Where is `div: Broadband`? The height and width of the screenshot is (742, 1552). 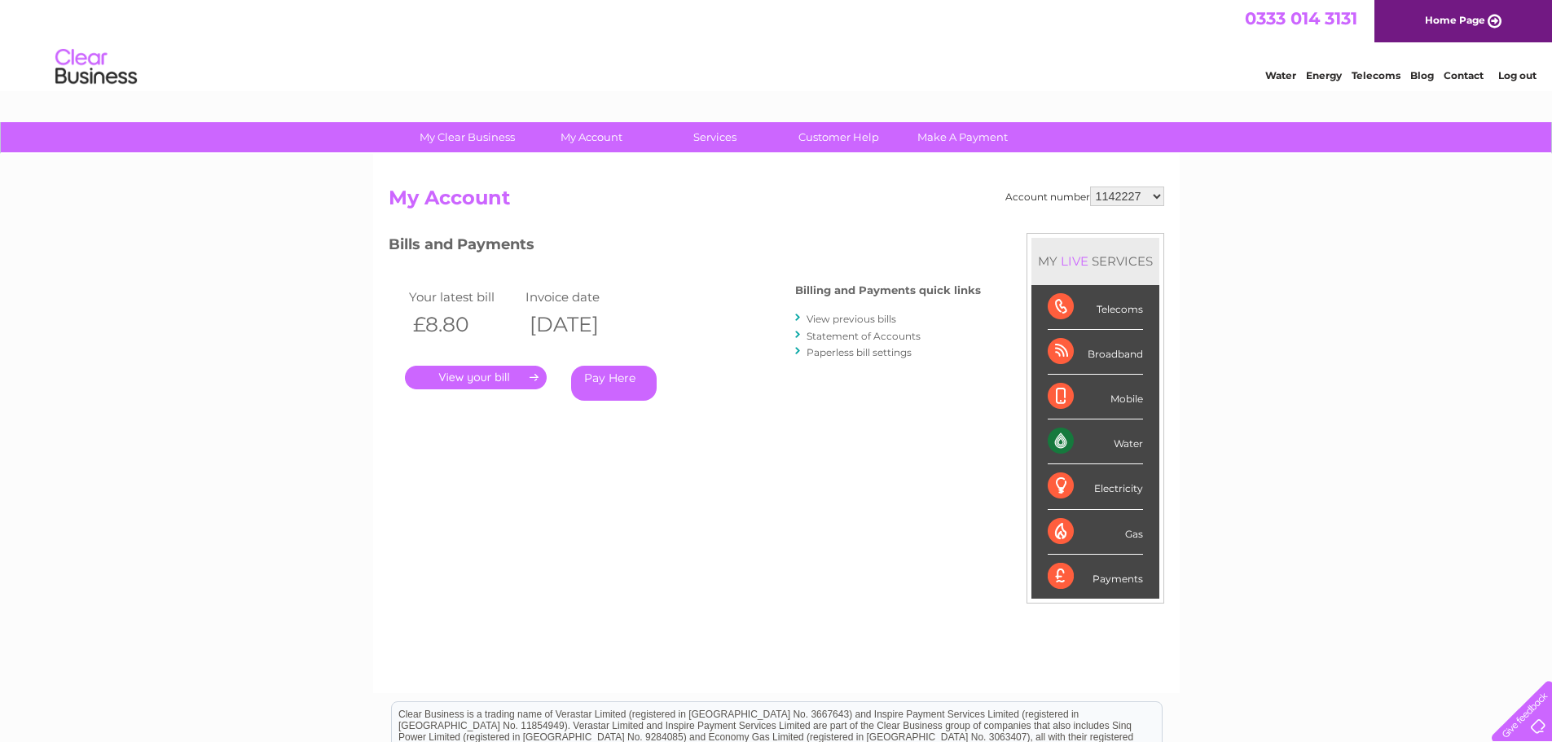 div: Broadband is located at coordinates (1095, 352).